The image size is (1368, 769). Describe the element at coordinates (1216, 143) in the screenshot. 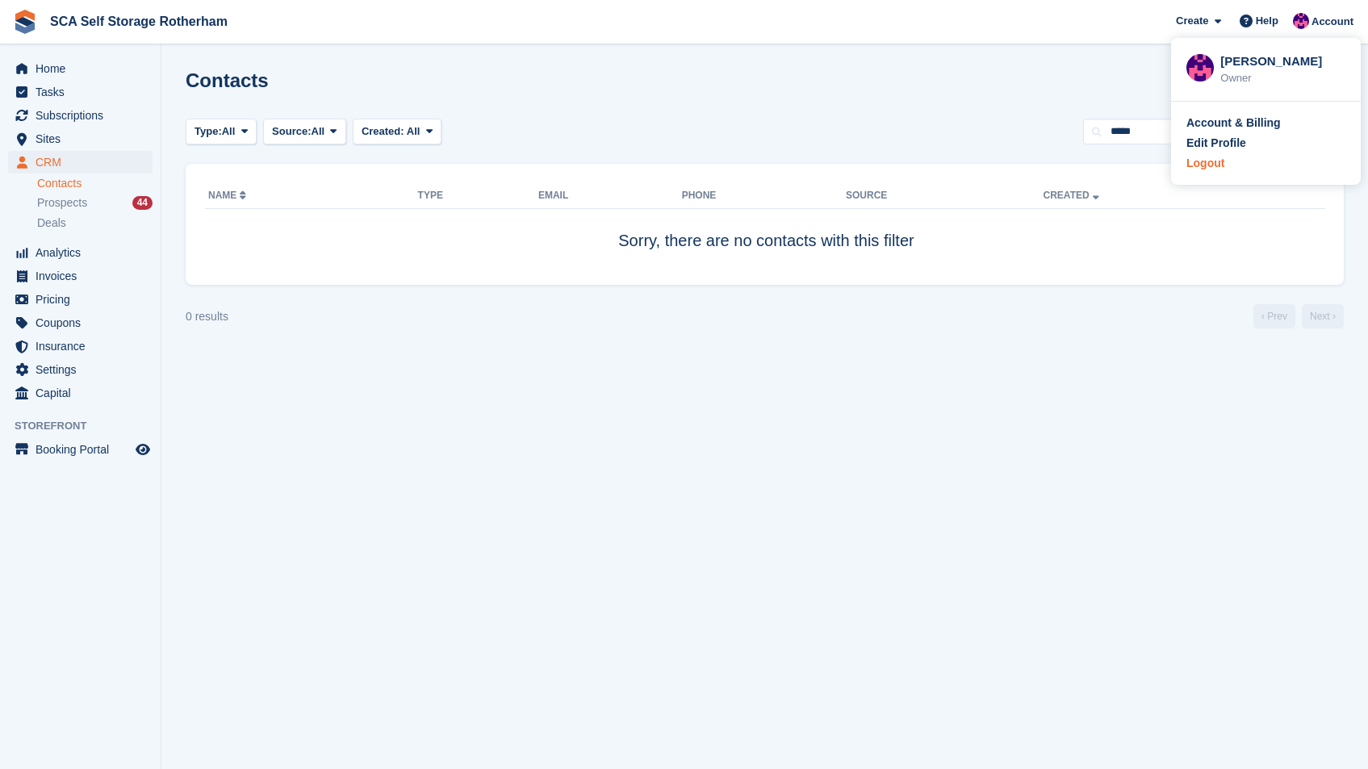

I see `div: Edit Profile` at that location.